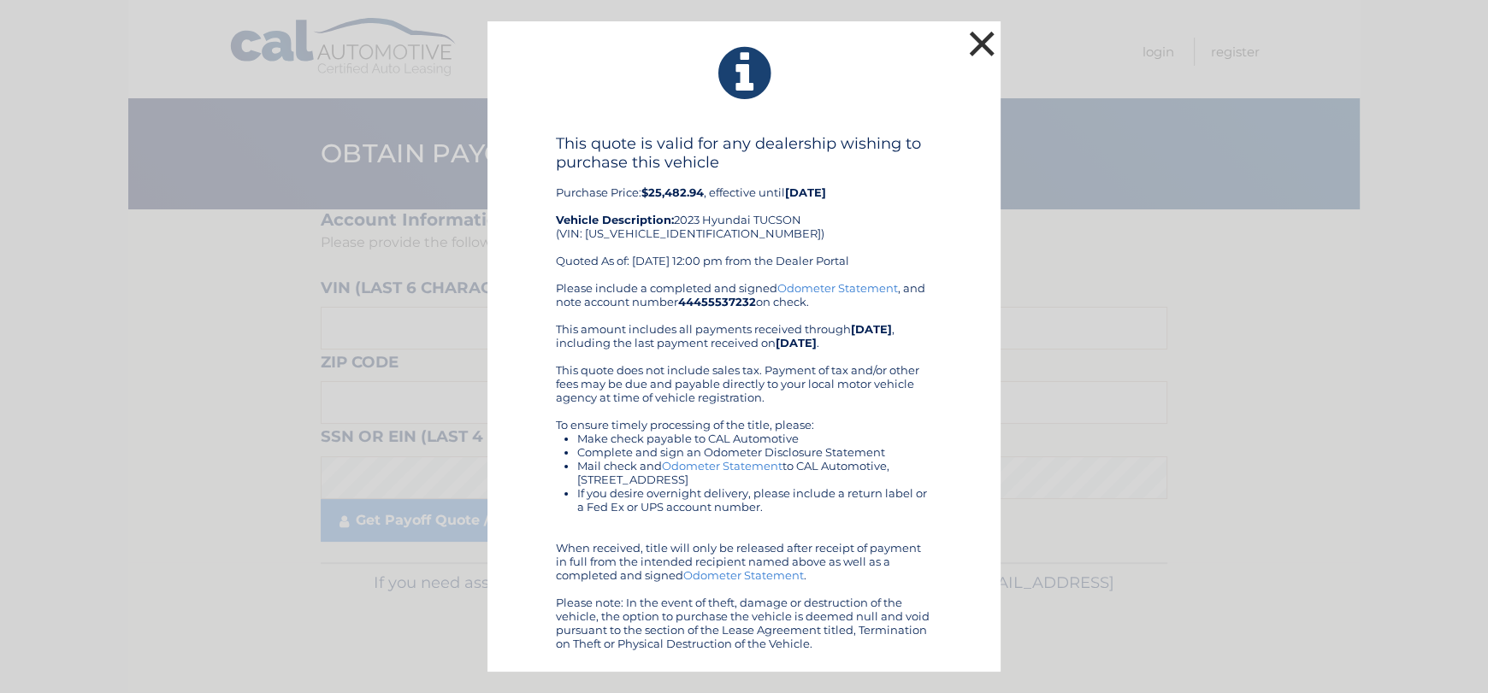 The height and width of the screenshot is (693, 1488). What do you see at coordinates (754, 439) in the screenshot?
I see `li: Make check payable to CAL Automotive` at bounding box center [754, 439].